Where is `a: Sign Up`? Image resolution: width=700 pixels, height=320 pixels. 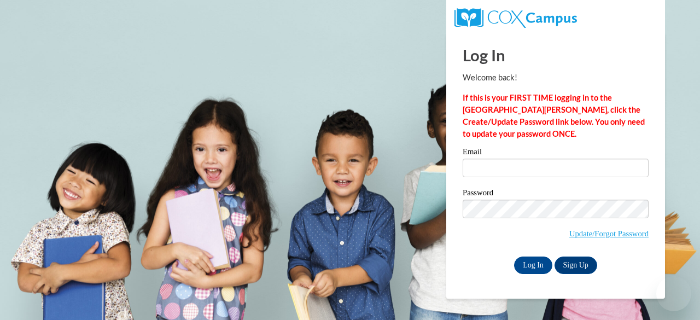
a: Sign Up is located at coordinates (576, 265).